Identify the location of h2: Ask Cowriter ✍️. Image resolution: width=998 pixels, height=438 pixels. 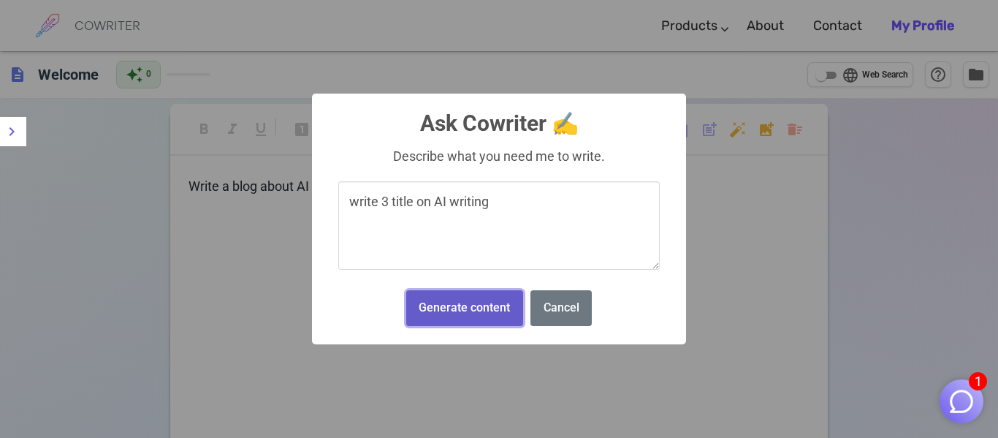
(499, 114).